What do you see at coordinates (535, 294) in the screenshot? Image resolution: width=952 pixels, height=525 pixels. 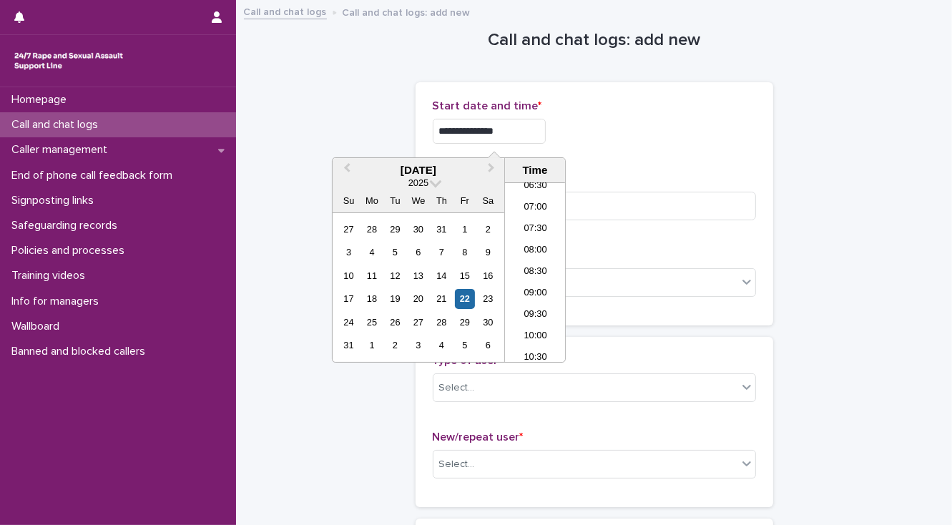 I see `li: 09:00` at bounding box center [535, 294].